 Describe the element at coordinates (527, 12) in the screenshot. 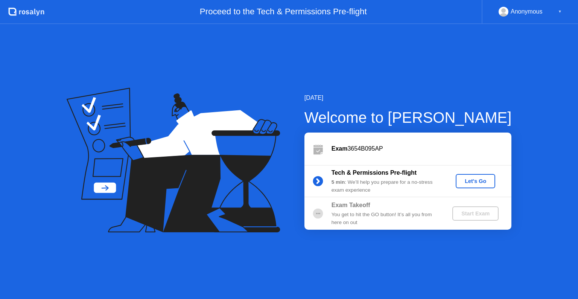

I see `div: Anonymous` at that location.